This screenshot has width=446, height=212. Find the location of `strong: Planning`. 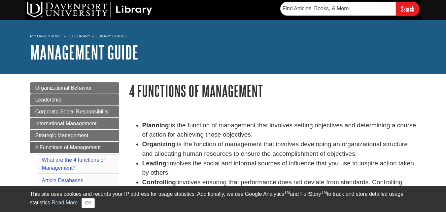

strong: Planning is located at coordinates (156, 125).